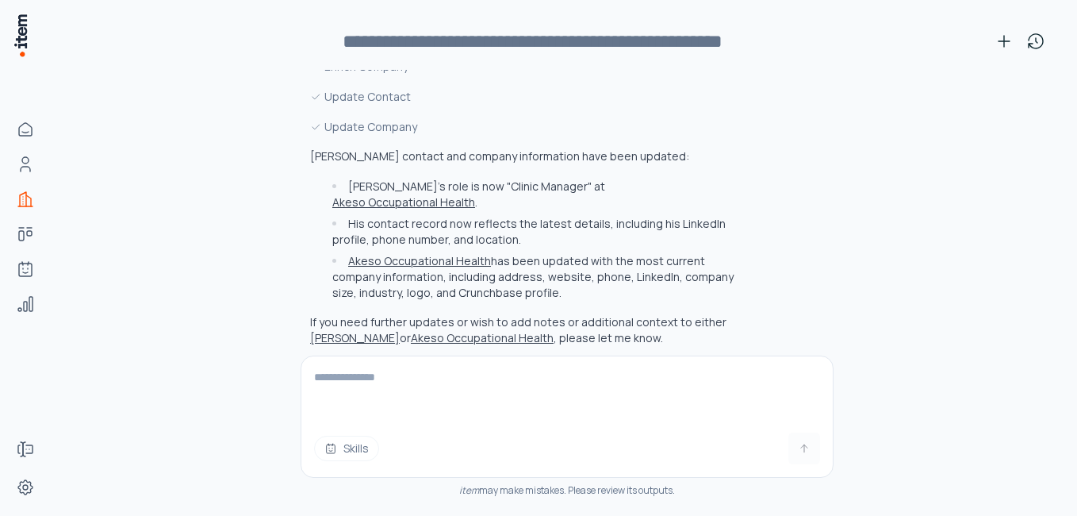 The width and height of the screenshot is (1077, 516). What do you see at coordinates (25, 199) in the screenshot?
I see `a: Companies` at bounding box center [25, 199].